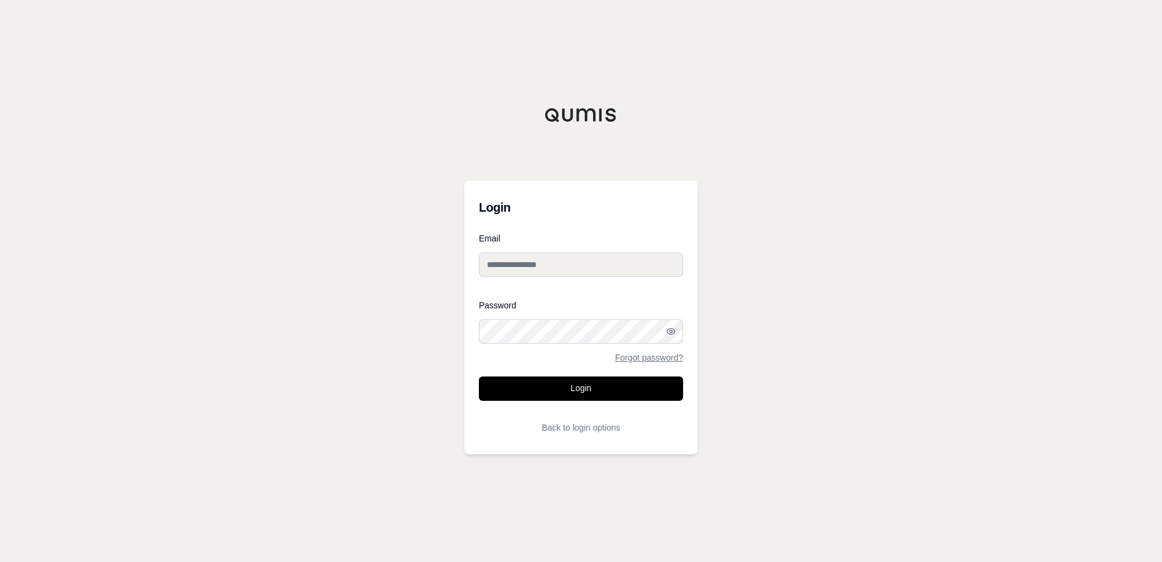  I want to click on label: Password, so click(581, 305).